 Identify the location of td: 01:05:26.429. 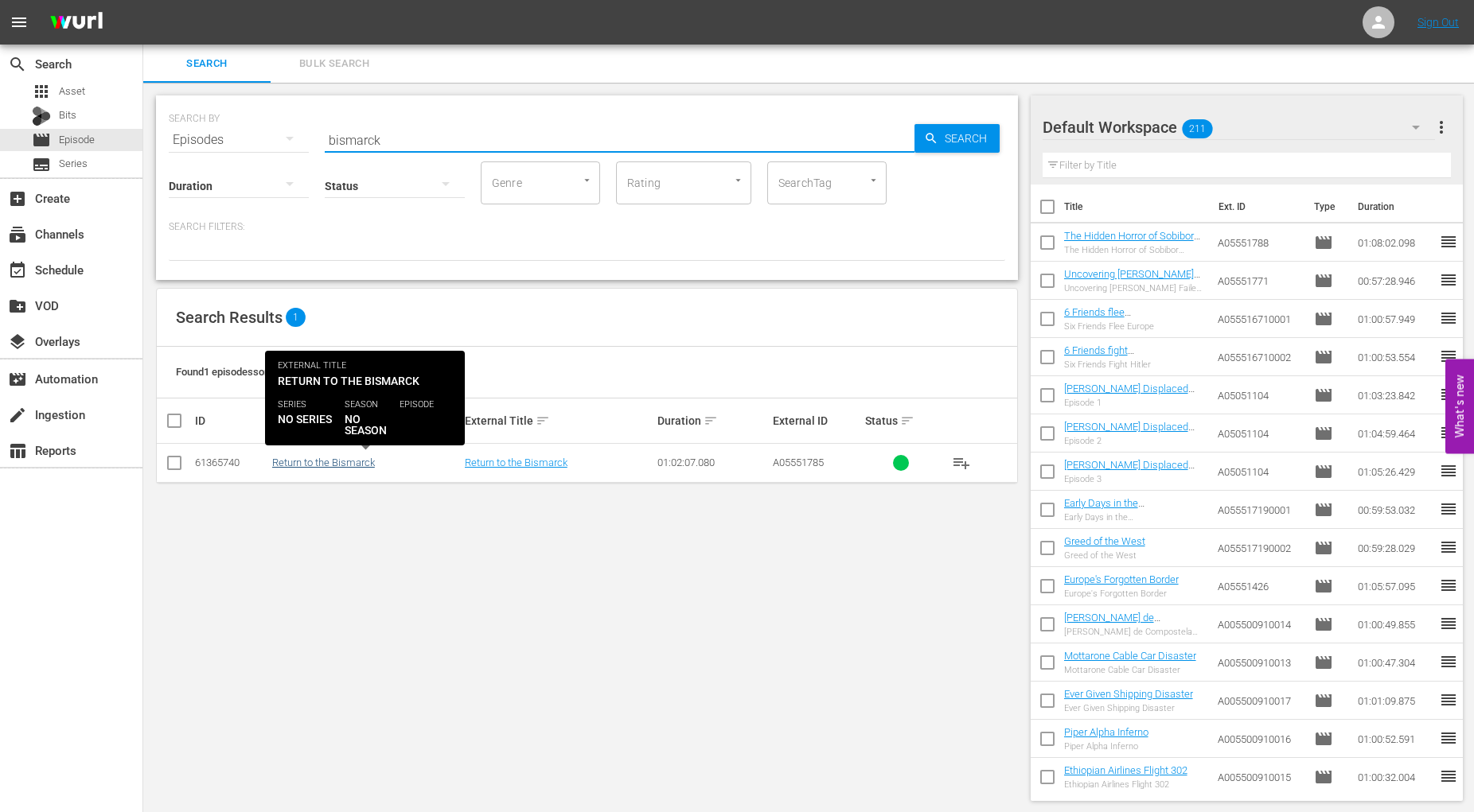
(1395, 472).